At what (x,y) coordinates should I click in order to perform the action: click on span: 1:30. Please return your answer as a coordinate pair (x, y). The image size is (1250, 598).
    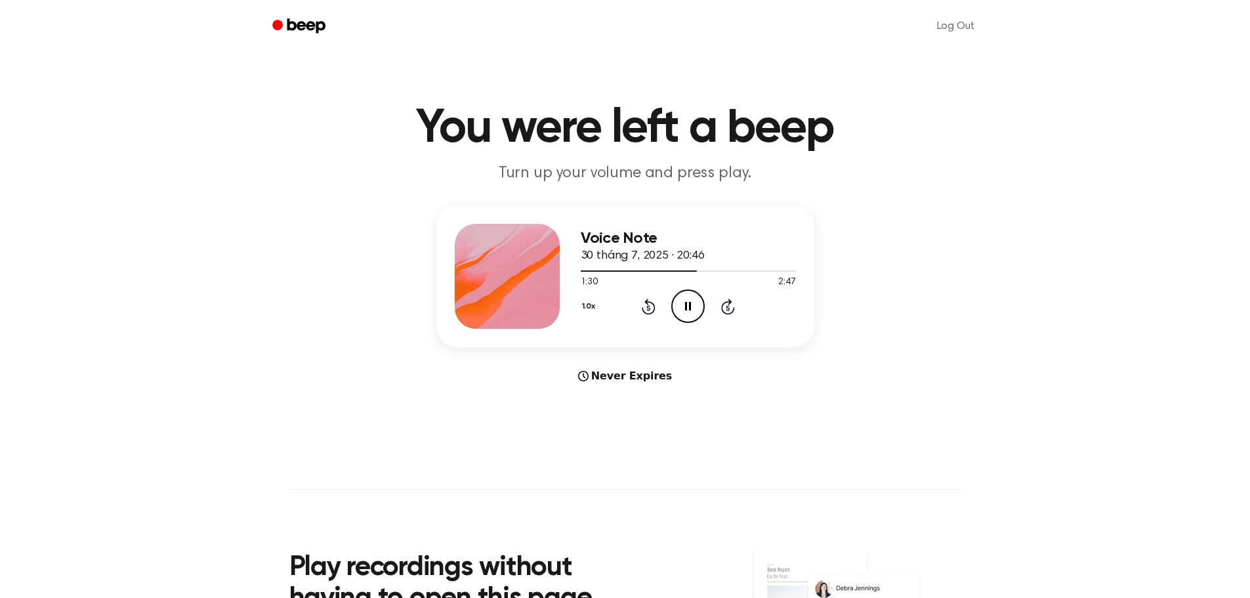
    Looking at the image, I should click on (589, 282).